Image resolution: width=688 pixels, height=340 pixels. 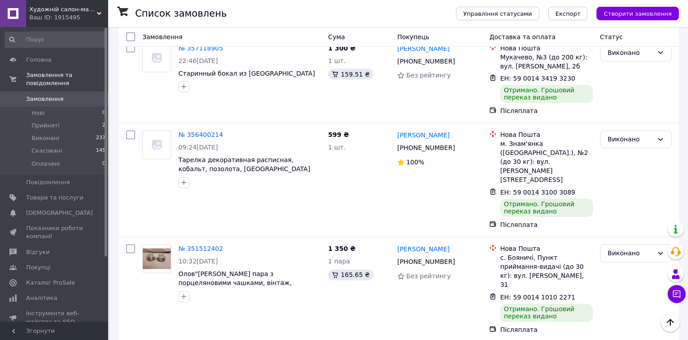 What do you see at coordinates (633, 13) in the screenshot?
I see `a: Створити замовлення` at bounding box center [633, 13].